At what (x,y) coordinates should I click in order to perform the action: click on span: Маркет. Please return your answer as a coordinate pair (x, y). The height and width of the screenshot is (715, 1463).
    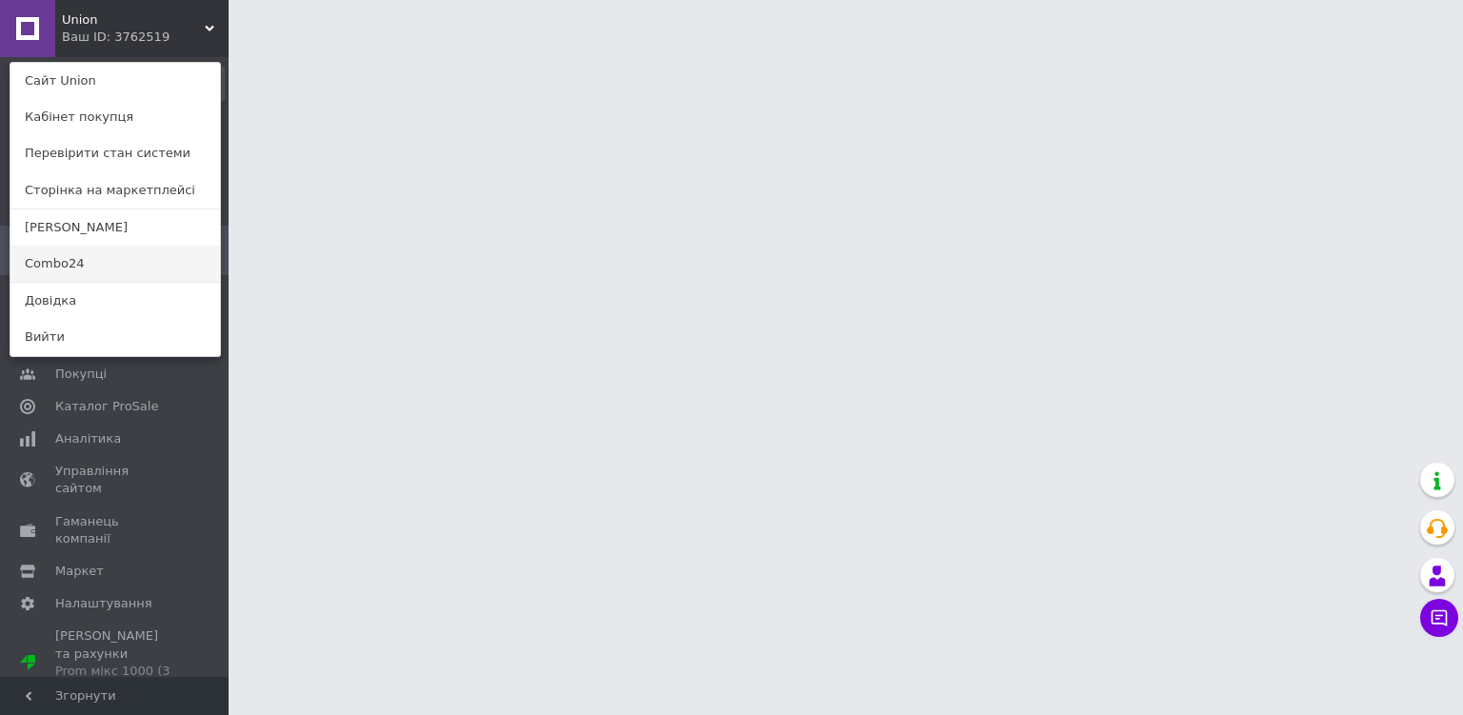
    Looking at the image, I should click on (79, 572).